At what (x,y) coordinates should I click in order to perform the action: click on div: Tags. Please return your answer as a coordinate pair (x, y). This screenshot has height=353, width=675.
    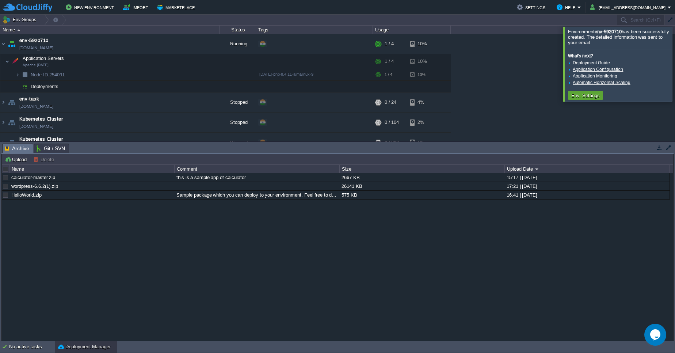
    Looking at the image, I should click on (314, 30).